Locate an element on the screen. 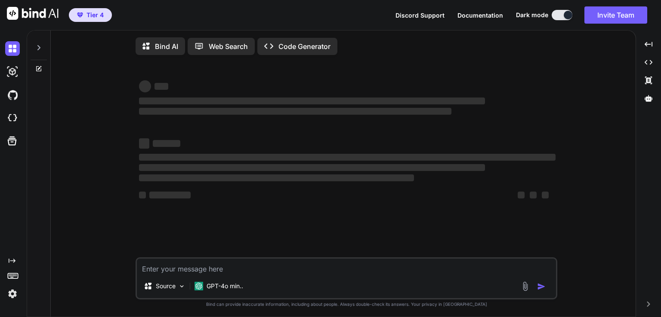 This screenshot has height=317, width=661. img: settings is located at coordinates (12, 294).